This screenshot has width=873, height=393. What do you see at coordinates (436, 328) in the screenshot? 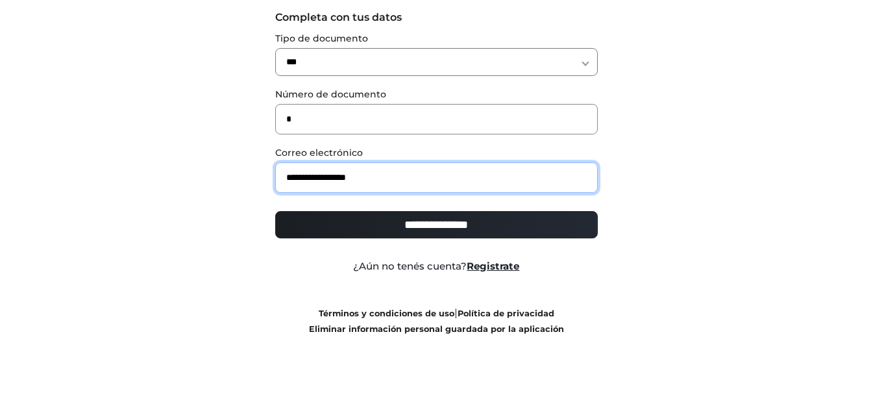
I see `a: Eliminar información personal guardada por la aplicación` at bounding box center [436, 328].